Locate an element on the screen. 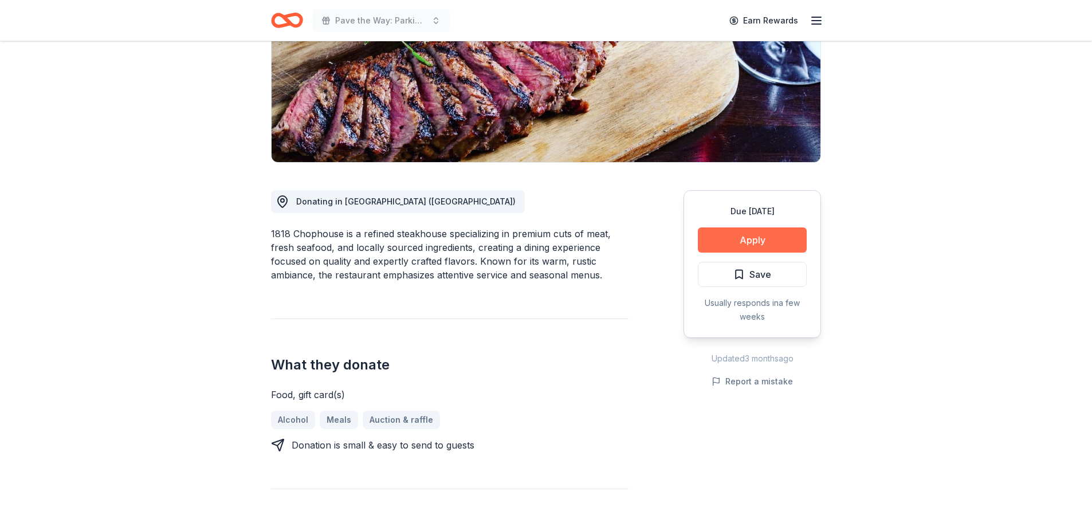  span: Pave the Way: Parking Lot Fundraiser is located at coordinates (381, 21).